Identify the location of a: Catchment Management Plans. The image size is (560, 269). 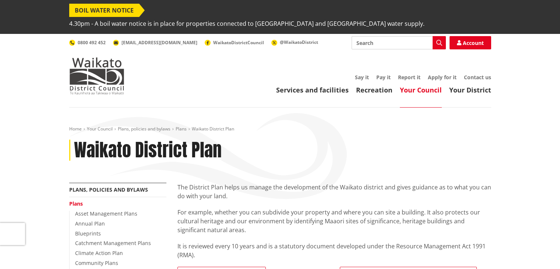
(113, 243).